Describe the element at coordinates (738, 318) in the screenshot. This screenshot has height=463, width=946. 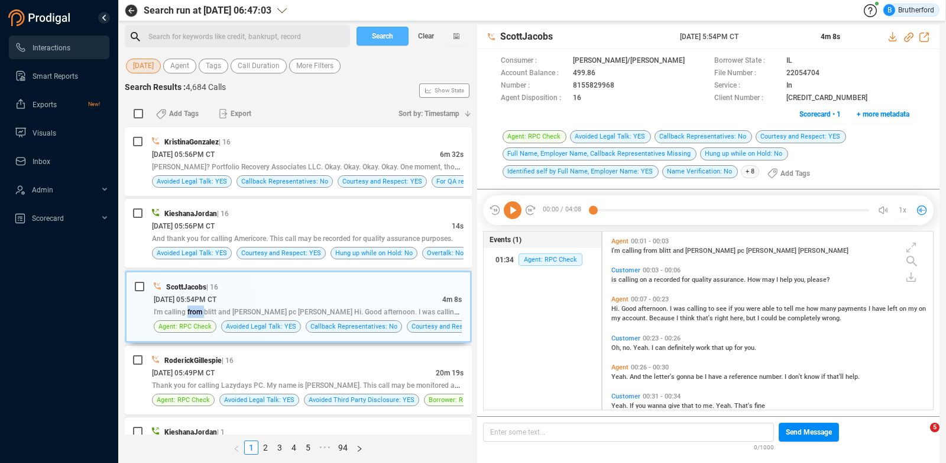
I see `span: here,` at that location.